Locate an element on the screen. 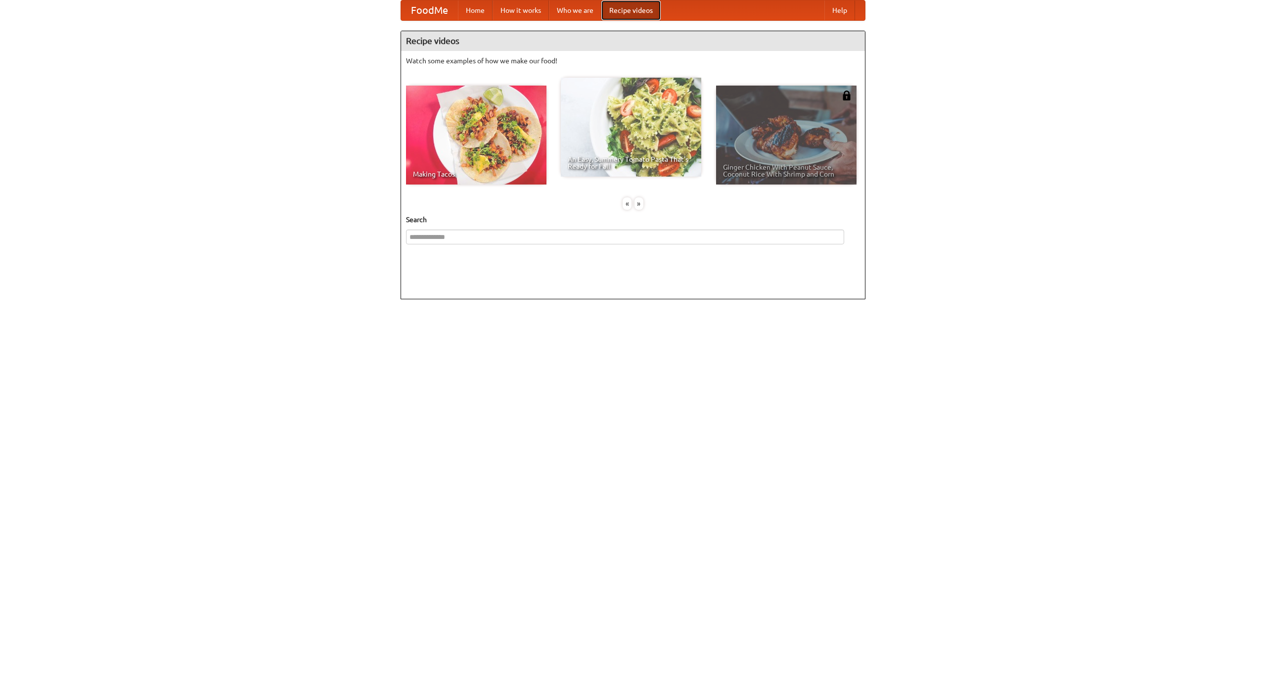 This screenshot has width=1266, height=700. a: Who we are is located at coordinates (575, 10).